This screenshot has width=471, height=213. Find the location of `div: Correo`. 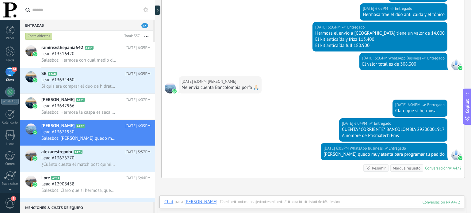

div: Correo is located at coordinates (10, 164).